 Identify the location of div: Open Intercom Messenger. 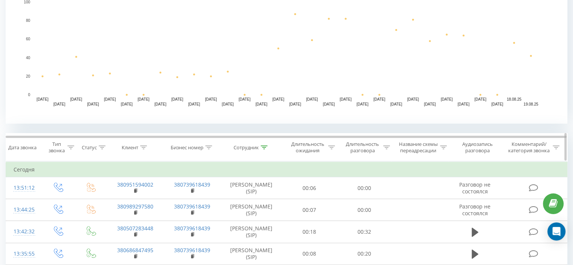
(557, 231).